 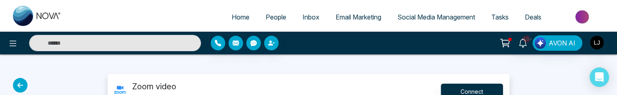 What do you see at coordinates (276, 17) in the screenshot?
I see `a: People` at bounding box center [276, 17].